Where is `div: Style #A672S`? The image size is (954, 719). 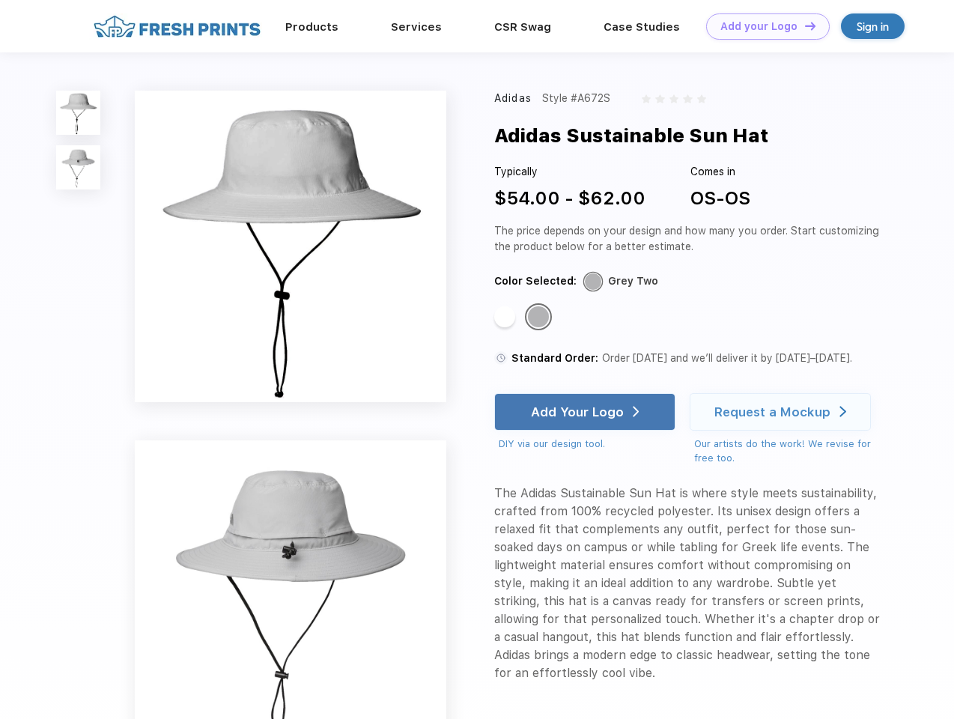 div: Style #A672S is located at coordinates (576, 98).